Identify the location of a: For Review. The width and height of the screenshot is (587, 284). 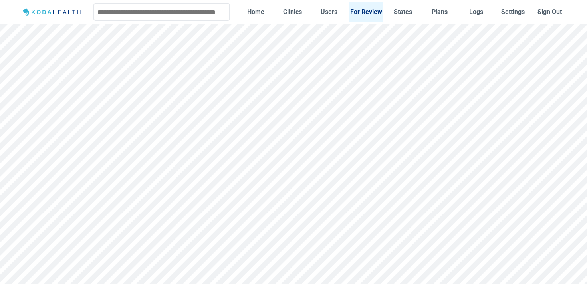
(365, 12).